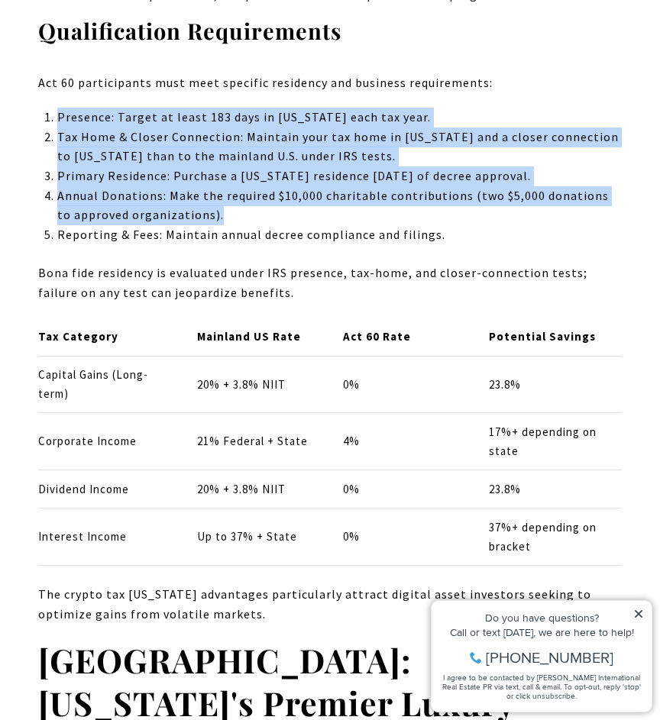 This screenshot has height=720, width=660. What do you see at coordinates (105, 490) in the screenshot?
I see `p: Dividend Income` at bounding box center [105, 490].